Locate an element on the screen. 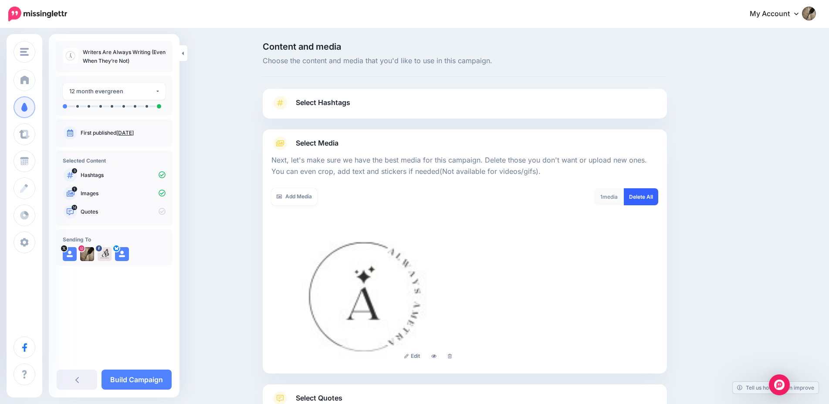 This screenshot has width=829, height=404. p: Next, let's make sure we have the best media for this campaign. Delete those you don't want or up... is located at coordinates (465, 166).